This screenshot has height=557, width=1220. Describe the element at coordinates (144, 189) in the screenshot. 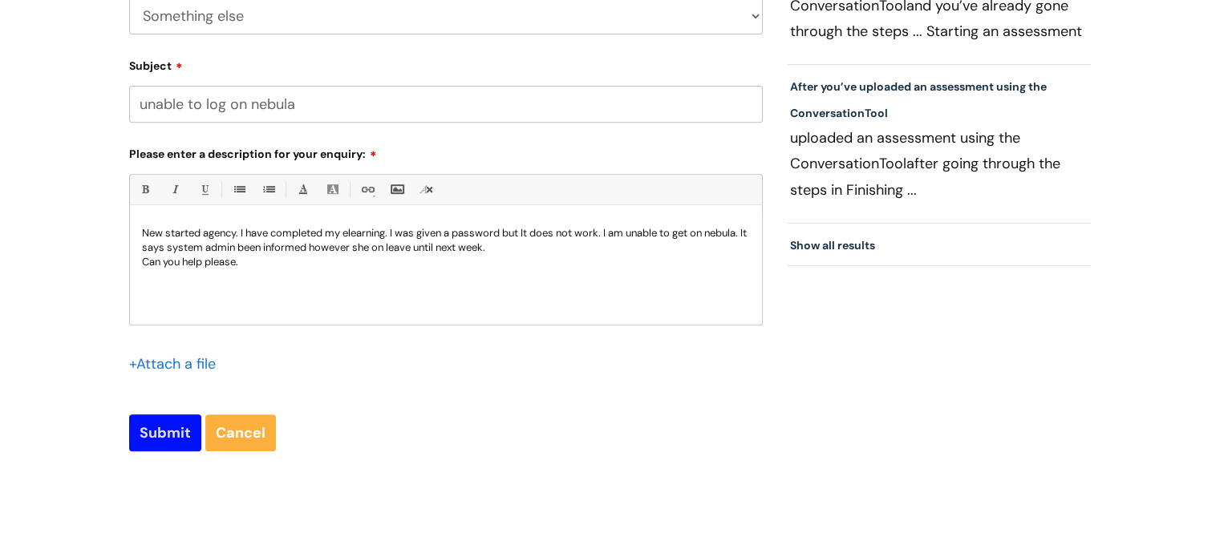

I see `a: Bold (Ctrl-B)` at that location.